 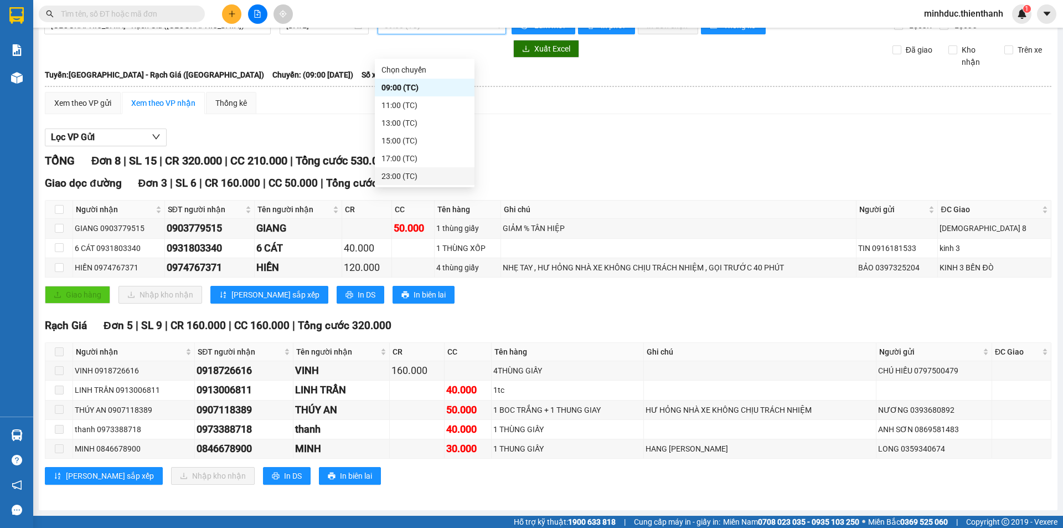 What do you see at coordinates (526, 49) in the screenshot?
I see `span: download` at bounding box center [526, 49].